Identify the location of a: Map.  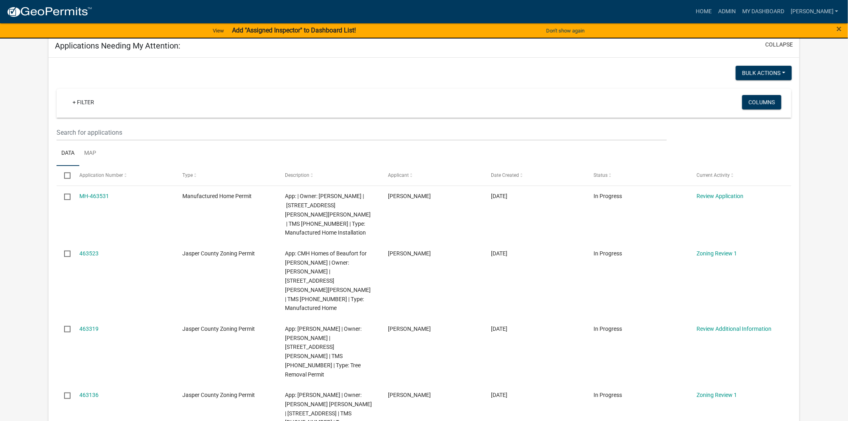
(90, 153).